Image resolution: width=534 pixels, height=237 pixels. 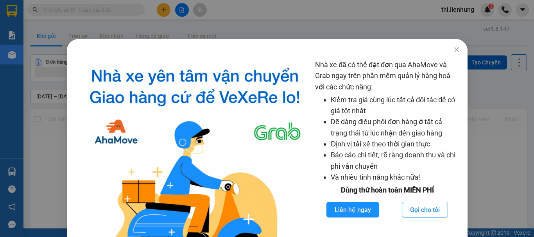 I want to click on li: Định vị tài xế theo thời gian thực, so click(x=395, y=144).